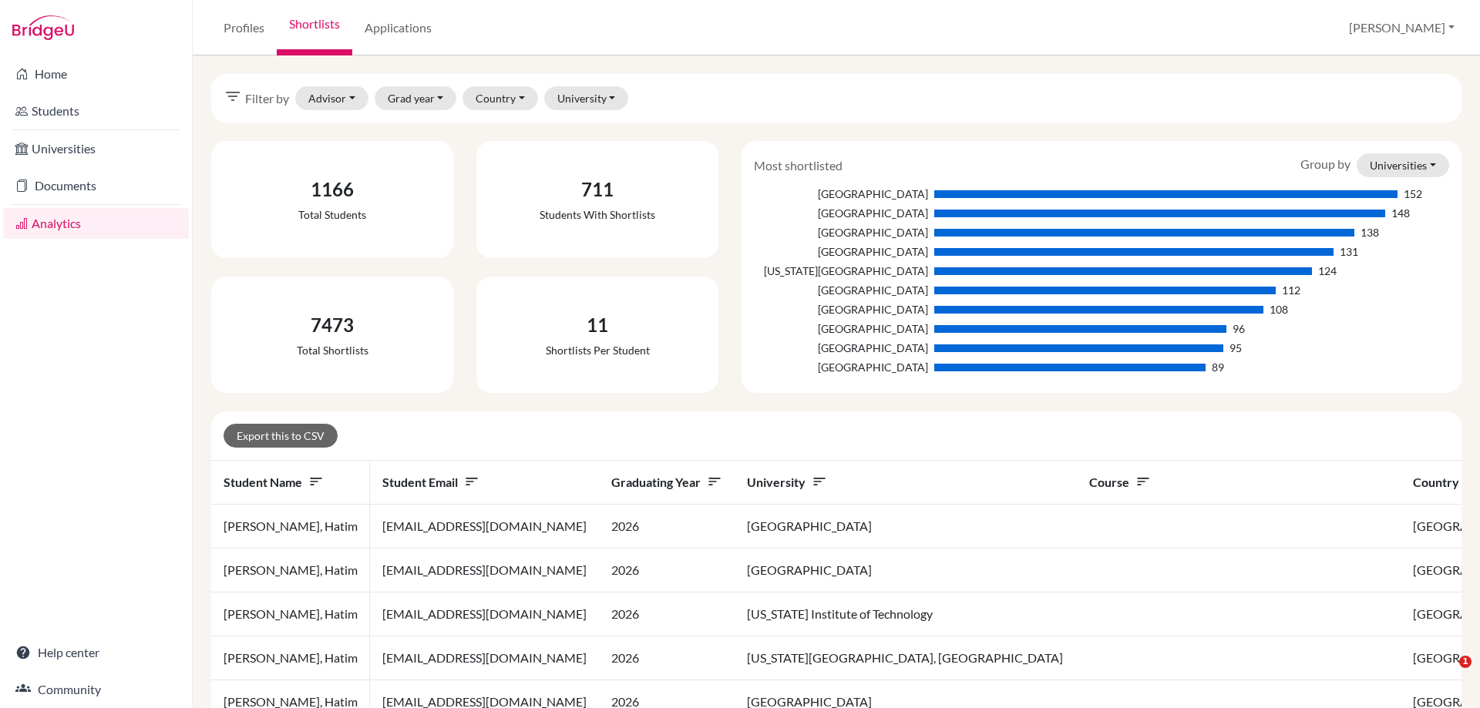 The image size is (1480, 708). Describe the element at coordinates (233, 96) in the screenshot. I see `i: filter_list` at that location.